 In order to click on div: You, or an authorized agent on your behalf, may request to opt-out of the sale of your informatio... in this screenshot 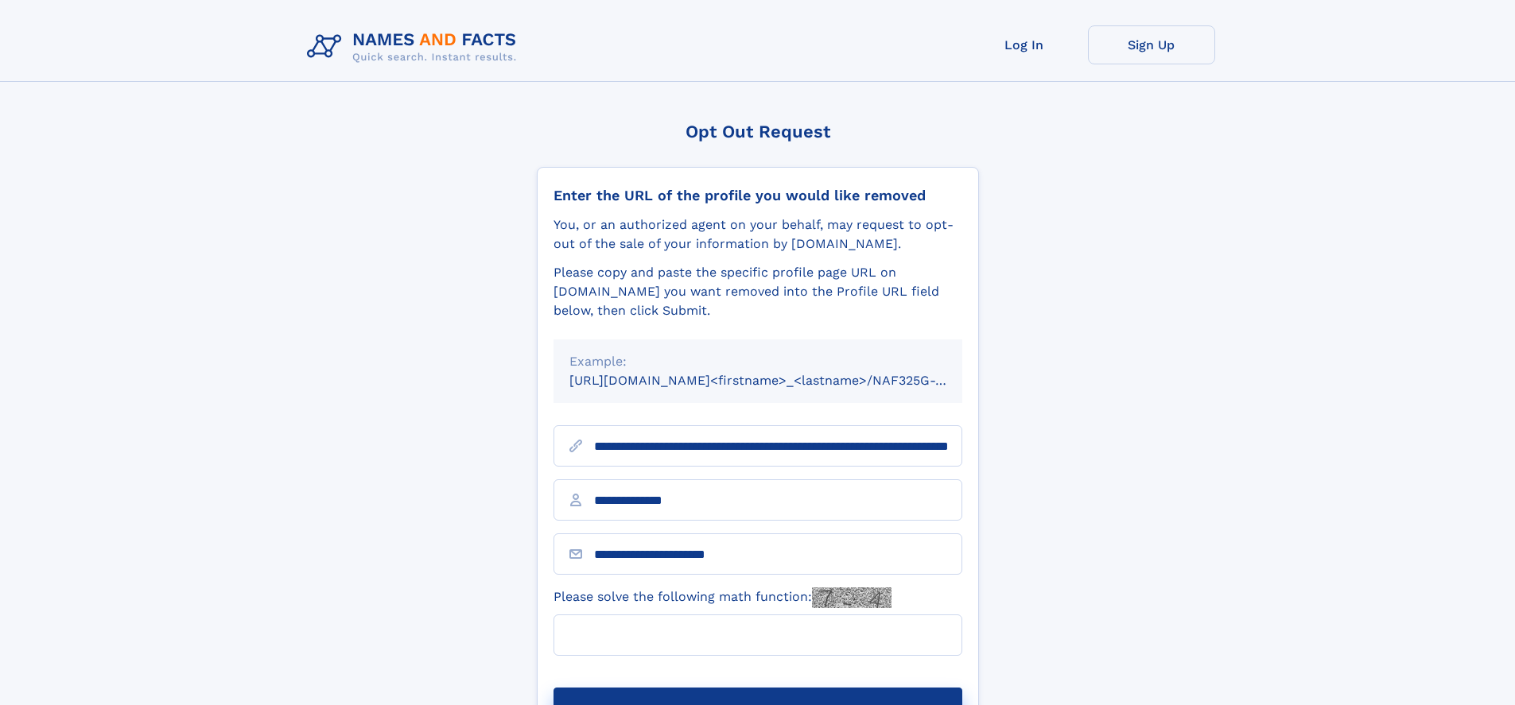, I will do `click(758, 235)`.